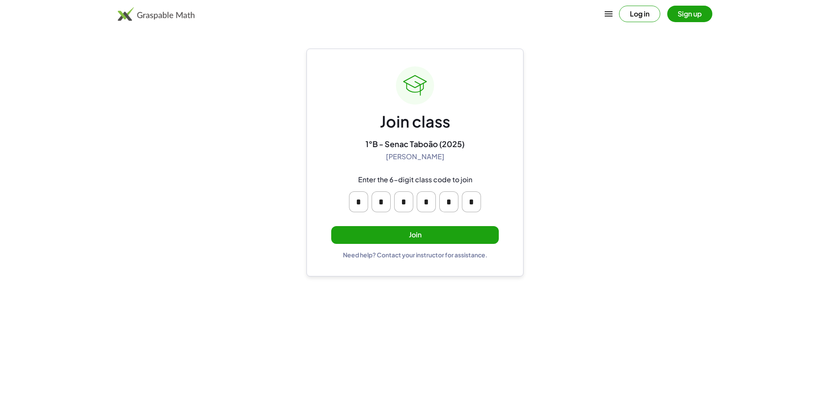 Image resolution: width=830 pixels, height=414 pixels. Describe the element at coordinates (415, 144) in the screenshot. I see `div: 1°B - Senac Taboão (2025)` at that location.